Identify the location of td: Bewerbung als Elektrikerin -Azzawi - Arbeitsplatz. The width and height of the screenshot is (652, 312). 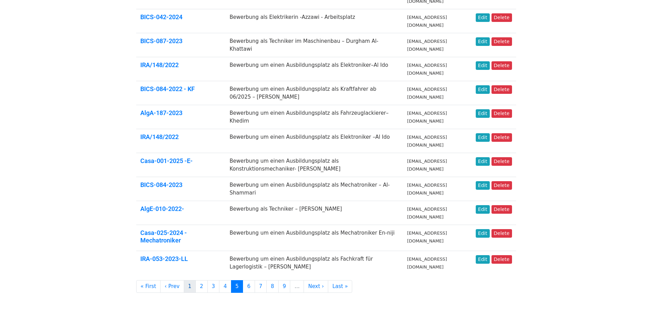
(314, 21).